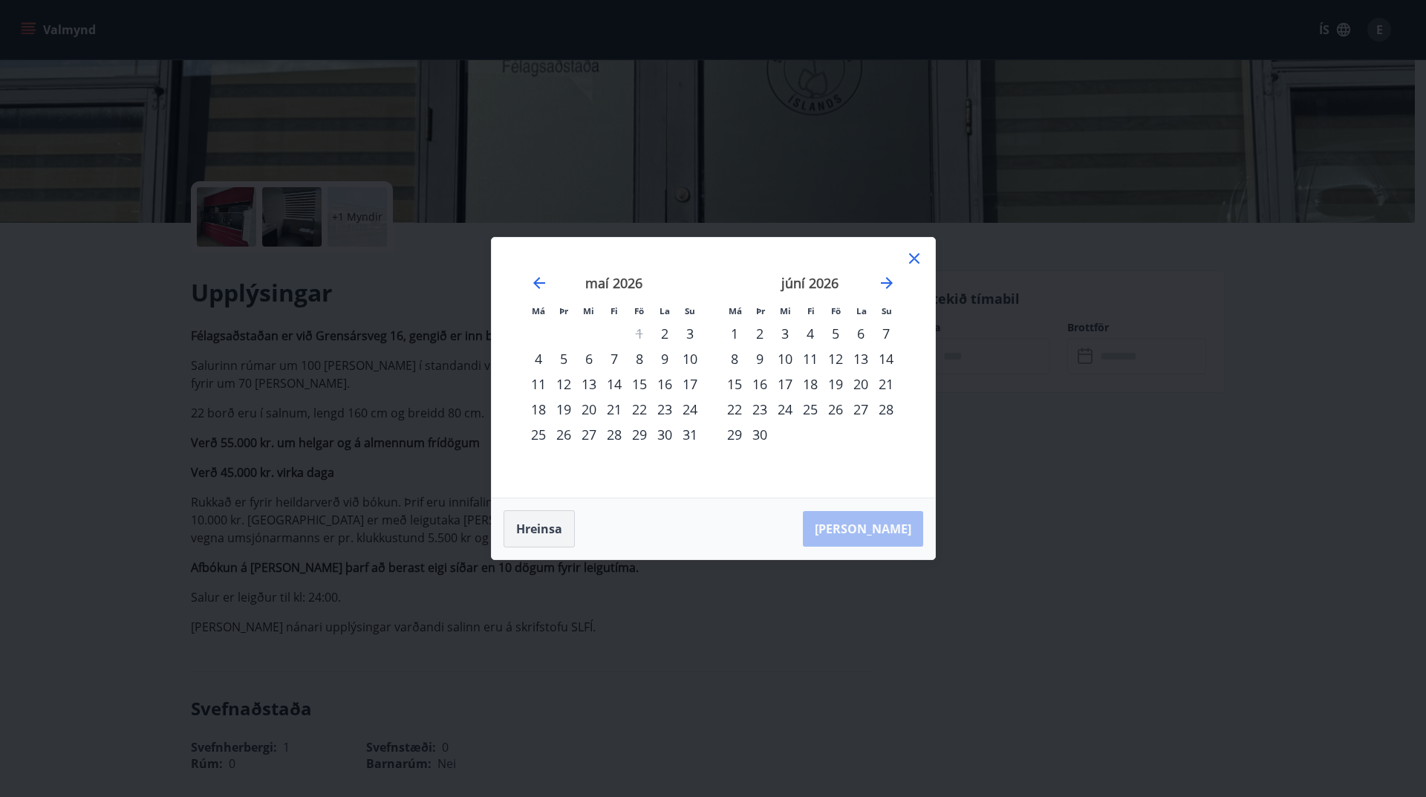  I want to click on div: Calendar, so click(713, 368).